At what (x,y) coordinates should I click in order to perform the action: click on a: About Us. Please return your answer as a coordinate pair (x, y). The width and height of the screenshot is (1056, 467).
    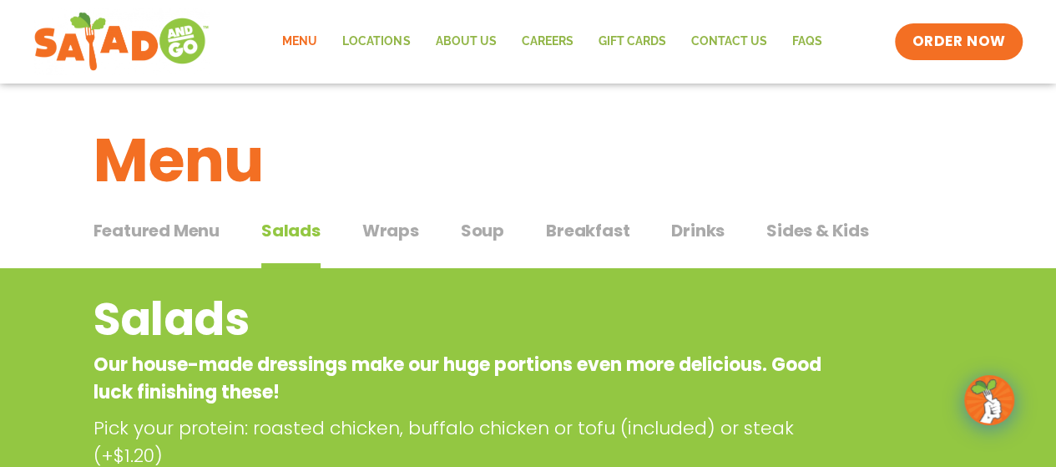
    Looking at the image, I should click on (465, 42).